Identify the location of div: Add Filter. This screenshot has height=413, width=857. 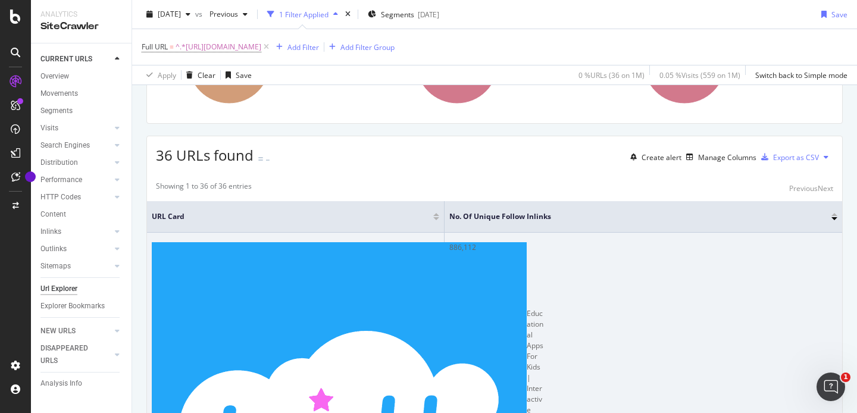
(303, 46).